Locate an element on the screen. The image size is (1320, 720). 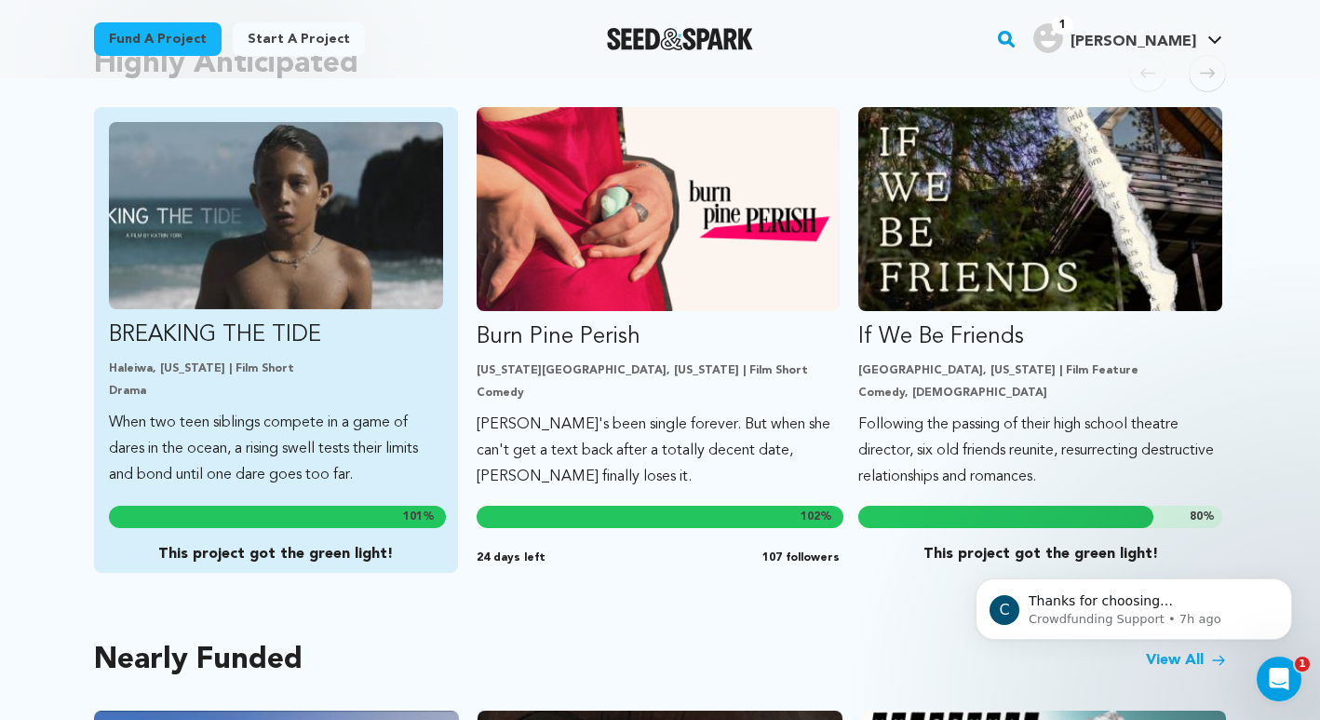
span: 80 is located at coordinates (1196, 517).